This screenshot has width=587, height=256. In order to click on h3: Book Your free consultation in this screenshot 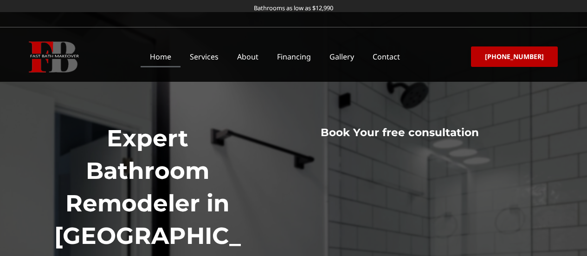, I will do `click(400, 133)`.